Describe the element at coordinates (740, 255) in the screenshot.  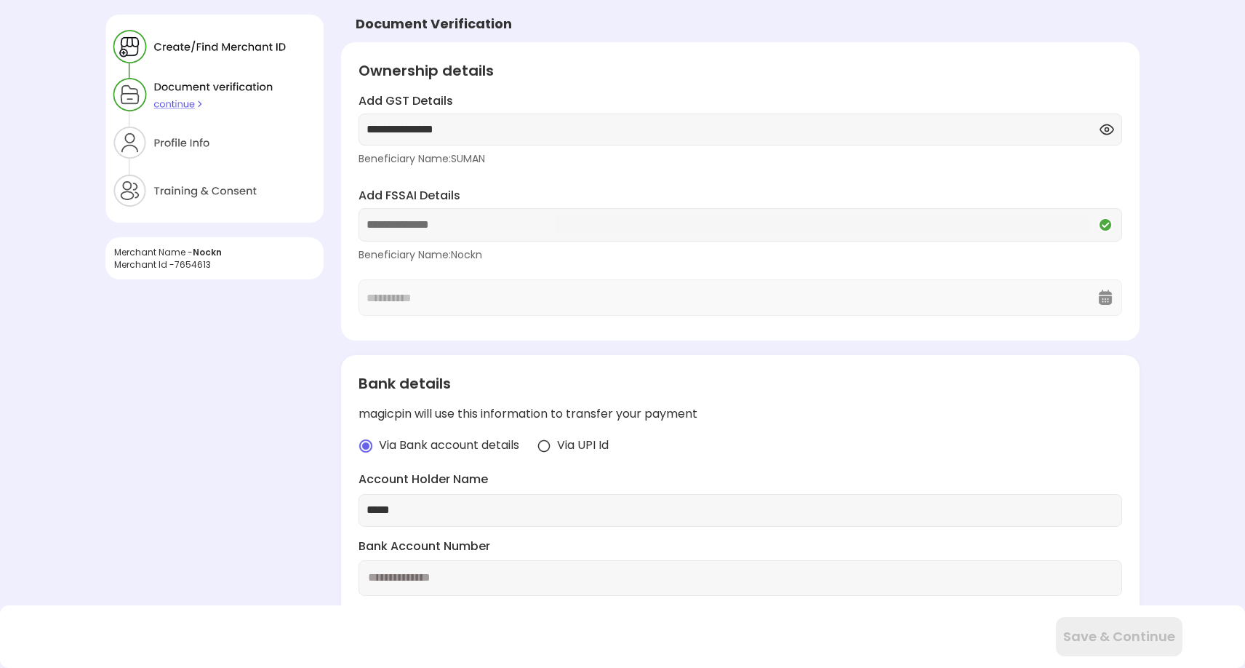
I see `div: Beneficiary Name: Nockn` at that location.